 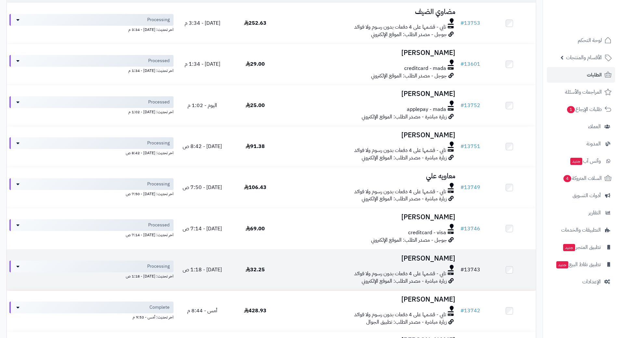 What do you see at coordinates (470, 105) in the screenshot?
I see `a: #13752` at bounding box center [470, 105].